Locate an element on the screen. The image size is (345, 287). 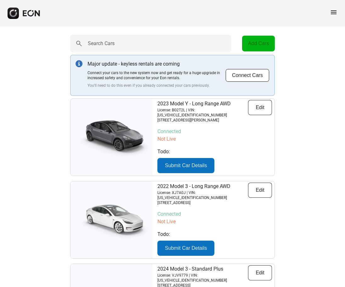
span: menu is located at coordinates (334, 12).